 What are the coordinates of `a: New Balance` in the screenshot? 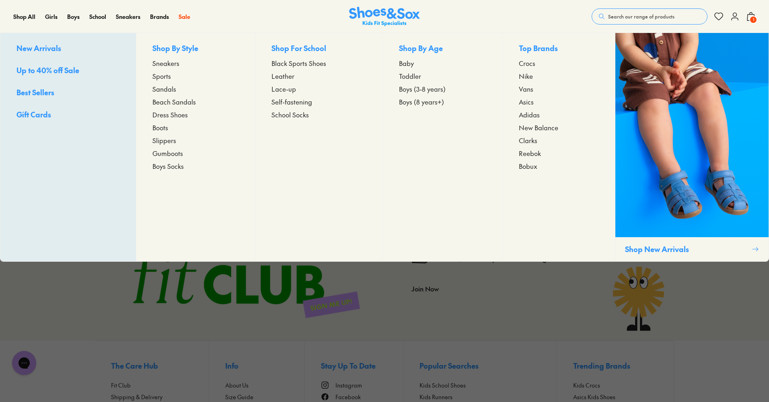 It's located at (559, 128).